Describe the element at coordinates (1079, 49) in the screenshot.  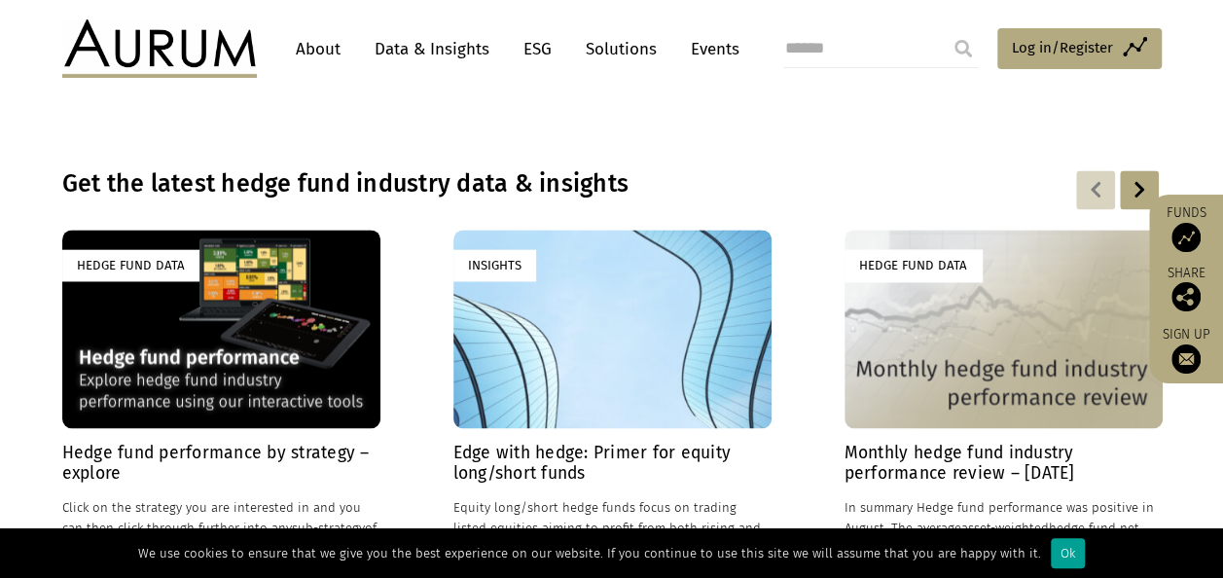
I see `a: Log in/Register` at that location.